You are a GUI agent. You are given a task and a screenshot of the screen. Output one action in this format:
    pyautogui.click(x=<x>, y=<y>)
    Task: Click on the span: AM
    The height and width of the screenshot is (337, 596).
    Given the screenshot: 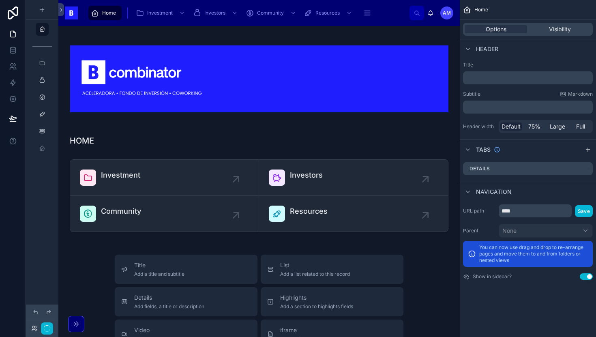 What is the action you would take?
    pyautogui.click(x=447, y=13)
    